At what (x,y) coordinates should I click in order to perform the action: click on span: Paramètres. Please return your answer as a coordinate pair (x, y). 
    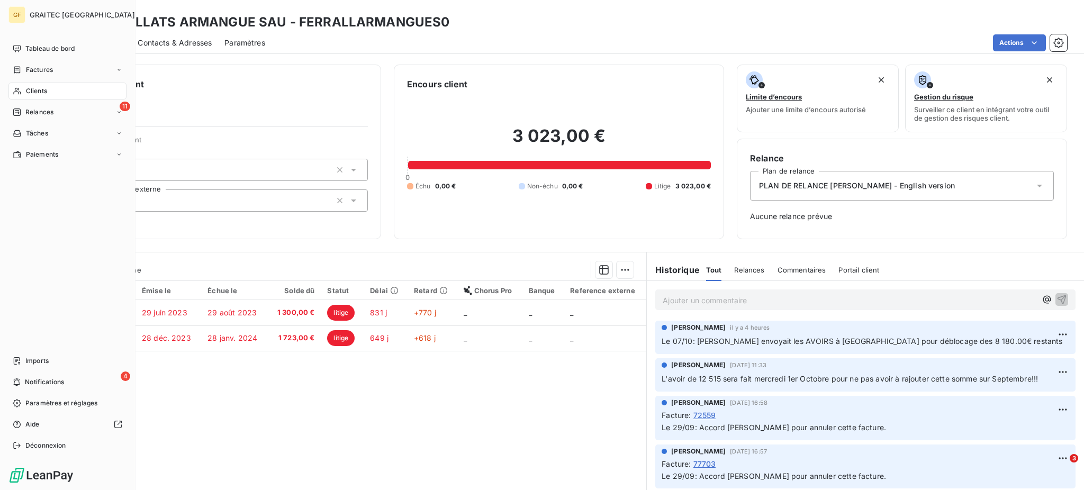
    Looking at the image, I should click on (244, 43).